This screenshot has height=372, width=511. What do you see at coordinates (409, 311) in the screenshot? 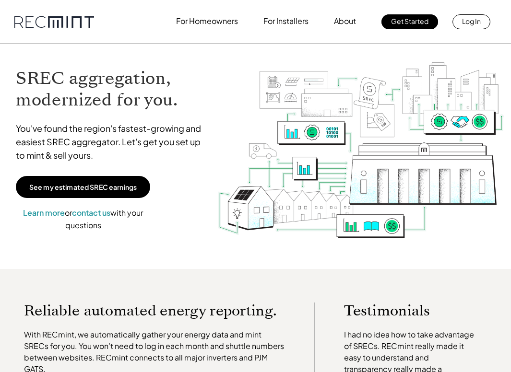
I see `p: Testimonials` at bounding box center [409, 311].